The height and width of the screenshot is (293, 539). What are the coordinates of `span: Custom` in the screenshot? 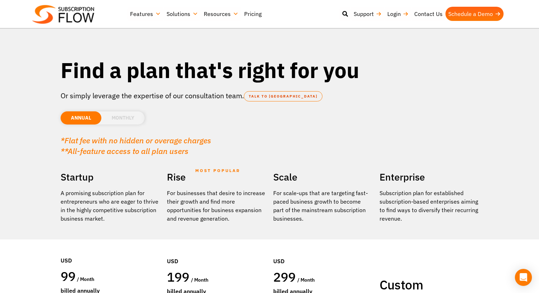 It's located at (401, 284).